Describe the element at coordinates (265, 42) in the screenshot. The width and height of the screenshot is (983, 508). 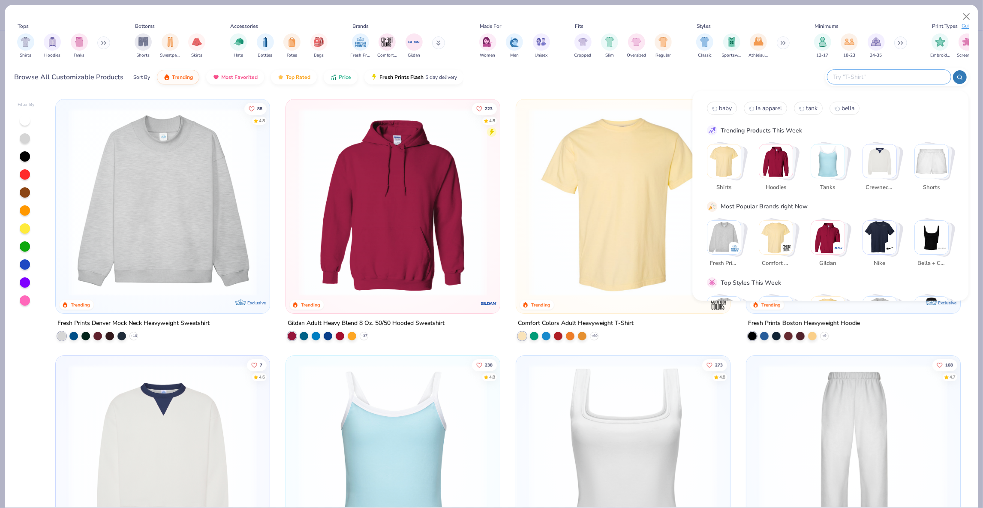
I see `img: Bottles Image` at that location.